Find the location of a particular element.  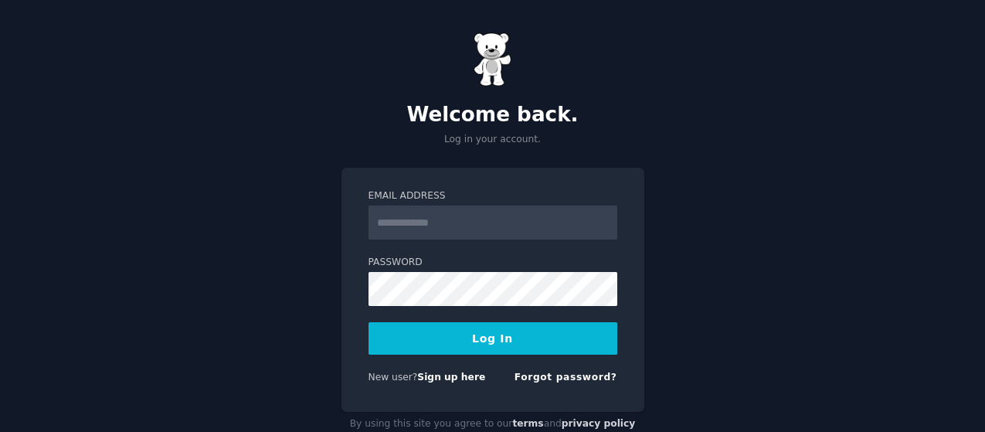

p: Log in your account. is located at coordinates (493, 140).